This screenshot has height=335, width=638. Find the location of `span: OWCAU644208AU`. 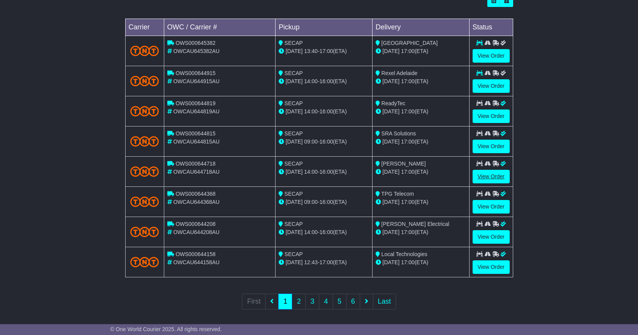

span: OWCAU644208AU is located at coordinates (196, 232).